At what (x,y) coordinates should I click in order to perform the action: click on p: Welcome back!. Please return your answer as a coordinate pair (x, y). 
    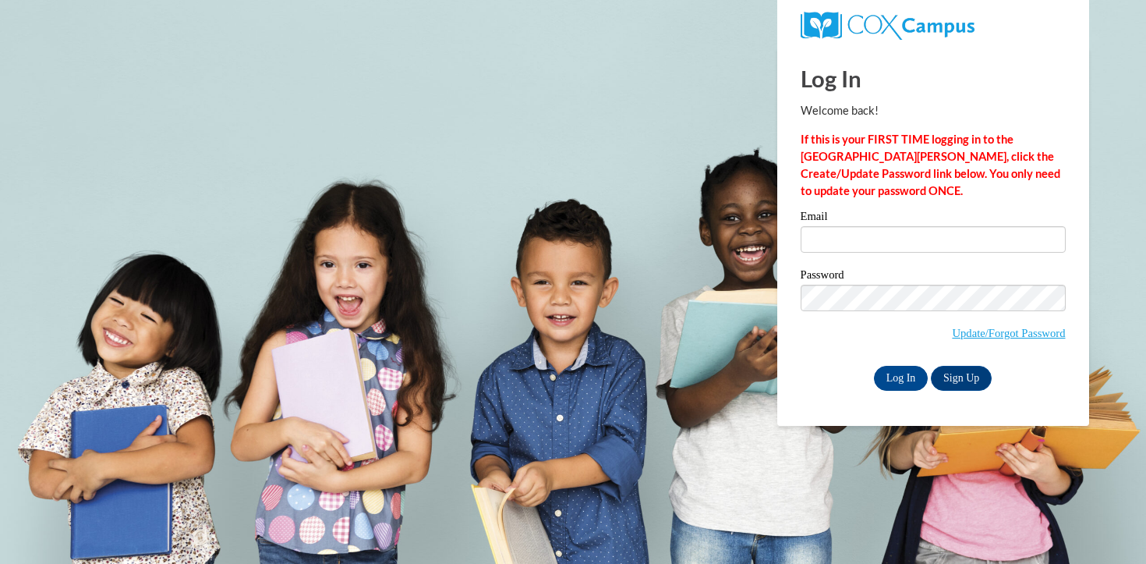
    Looking at the image, I should click on (933, 111).